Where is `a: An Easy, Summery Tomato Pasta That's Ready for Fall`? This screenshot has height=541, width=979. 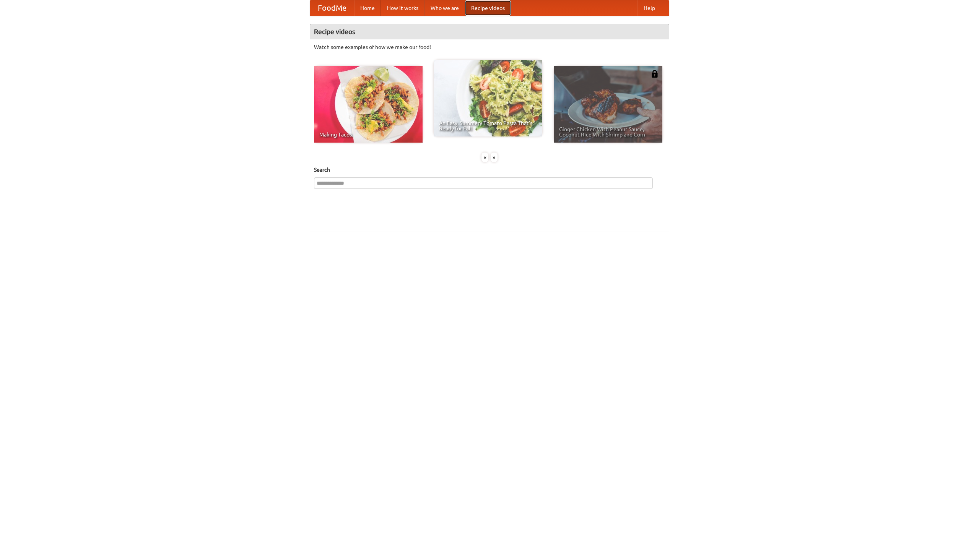 a: An Easy, Summery Tomato Pasta That's Ready for Fall is located at coordinates (488, 98).